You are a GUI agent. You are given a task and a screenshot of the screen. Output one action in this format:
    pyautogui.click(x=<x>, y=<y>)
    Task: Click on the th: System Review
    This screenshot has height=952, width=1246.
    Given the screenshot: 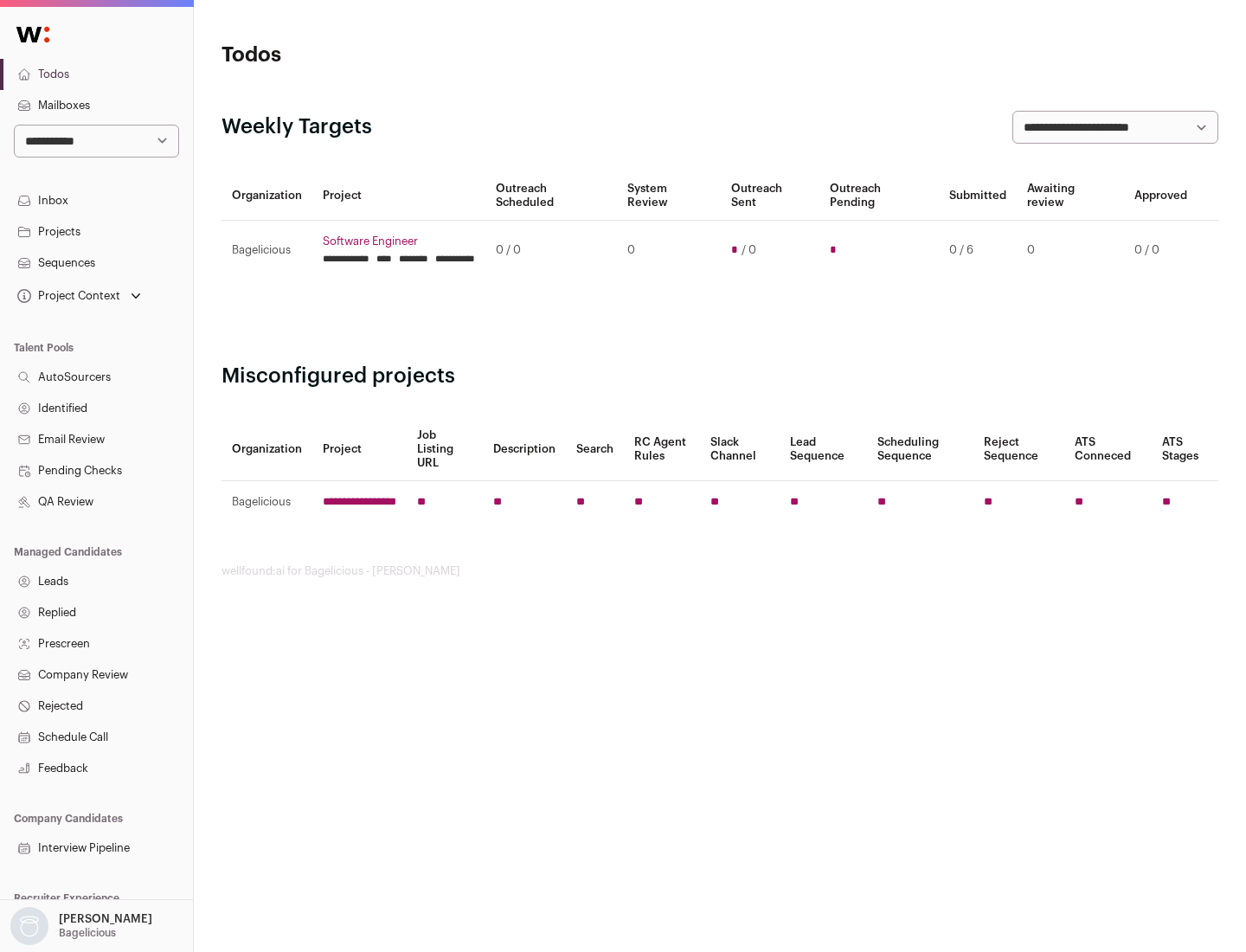 What is the action you would take?
    pyautogui.click(x=668, y=195)
    